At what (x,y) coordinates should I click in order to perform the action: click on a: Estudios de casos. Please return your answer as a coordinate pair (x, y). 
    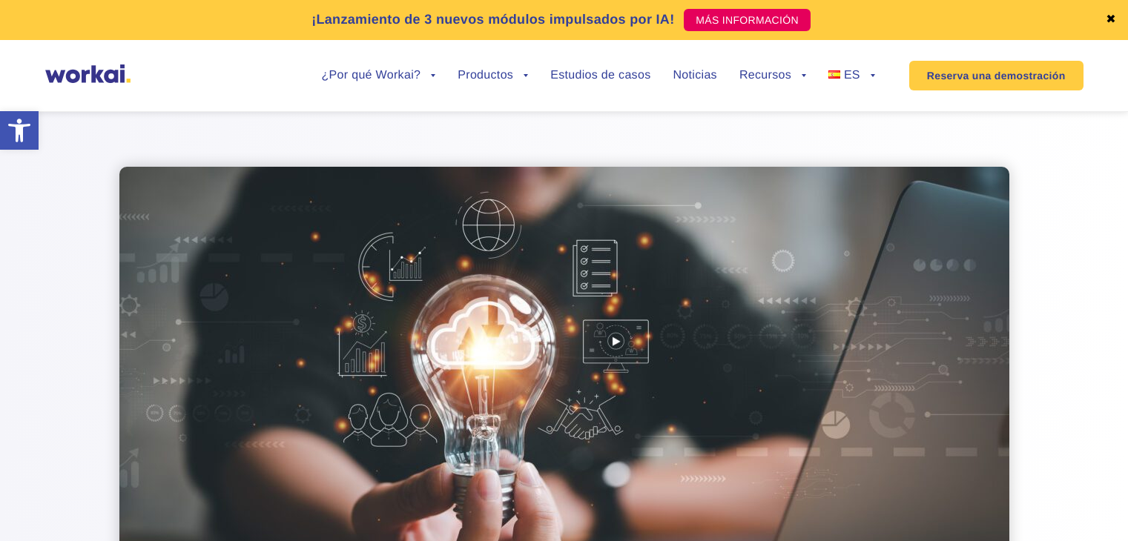
    Looking at the image, I should click on (600, 76).